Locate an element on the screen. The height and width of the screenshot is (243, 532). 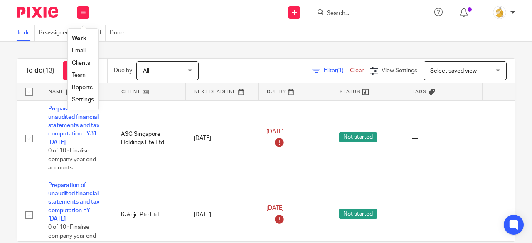
span: (1) is located at coordinates (340, 71).